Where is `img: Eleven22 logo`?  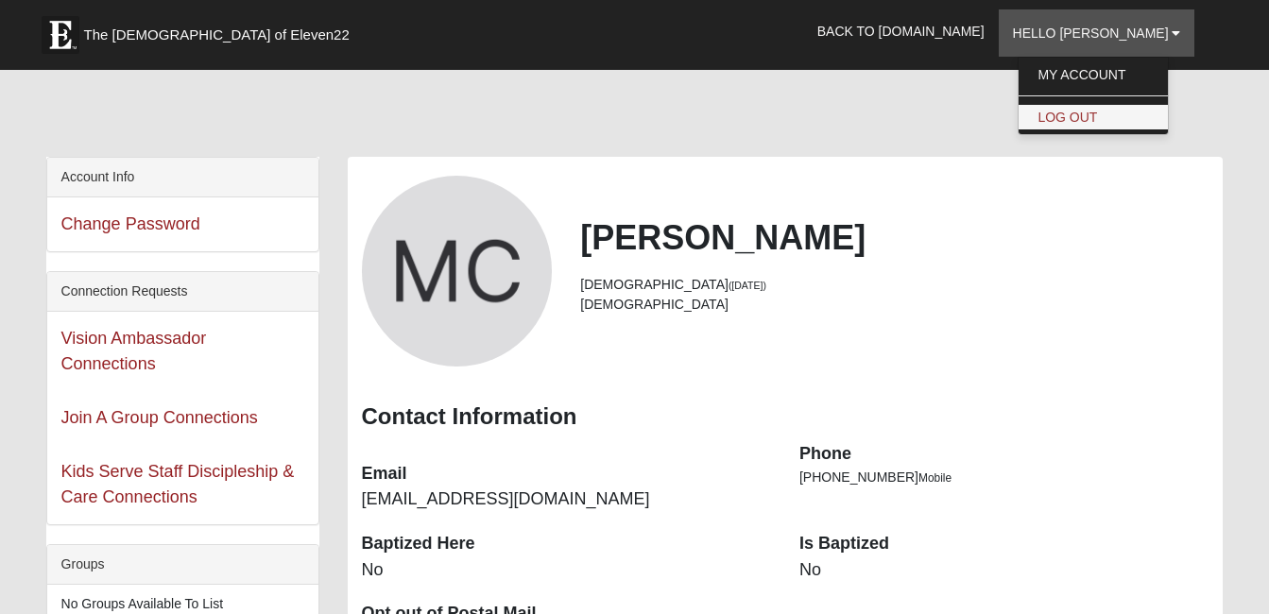 img: Eleven22 logo is located at coordinates (60, 35).